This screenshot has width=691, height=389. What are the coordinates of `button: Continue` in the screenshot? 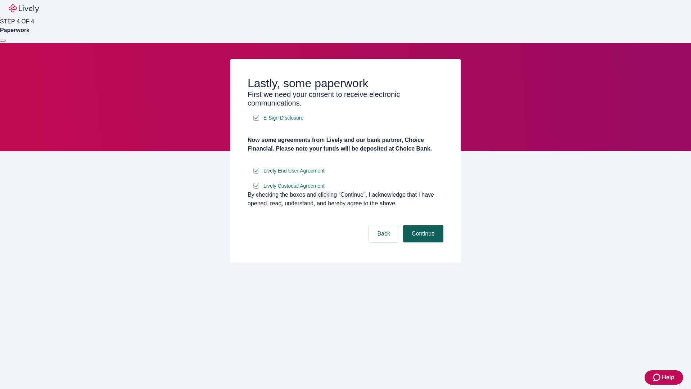 It's located at (423, 234).